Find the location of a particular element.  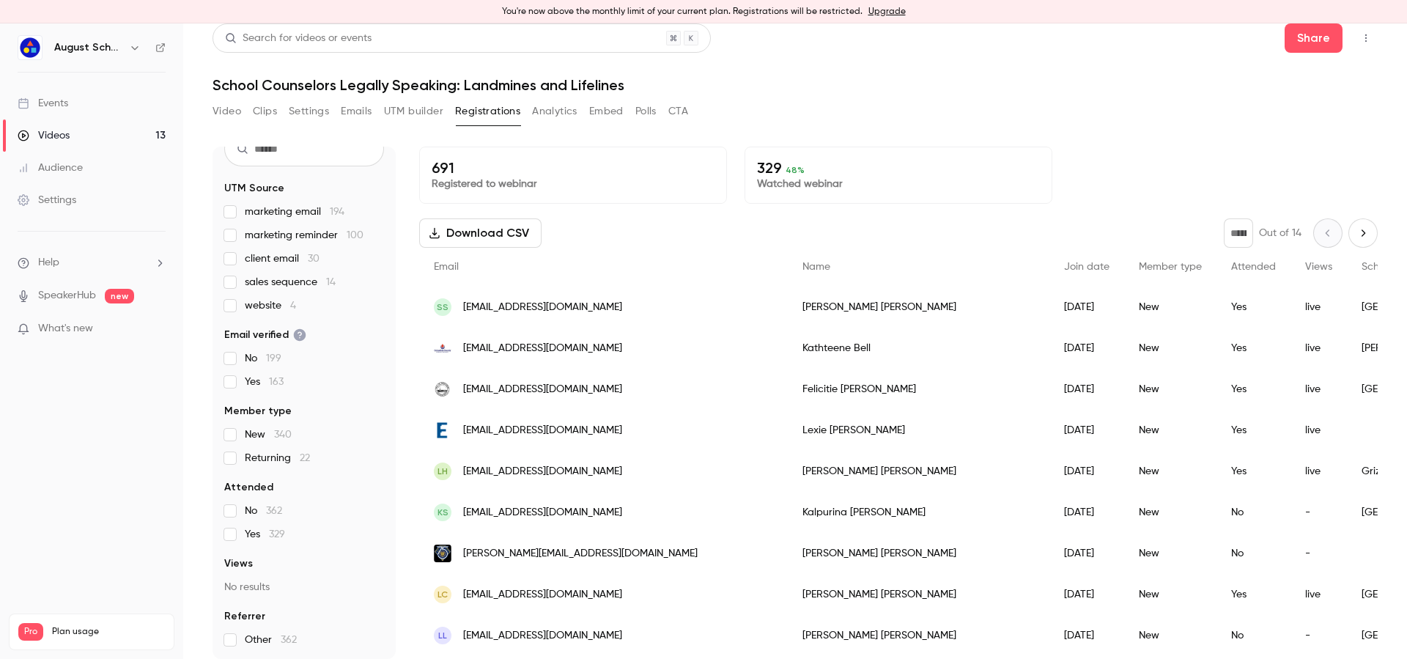

button: Settings is located at coordinates (308, 111).